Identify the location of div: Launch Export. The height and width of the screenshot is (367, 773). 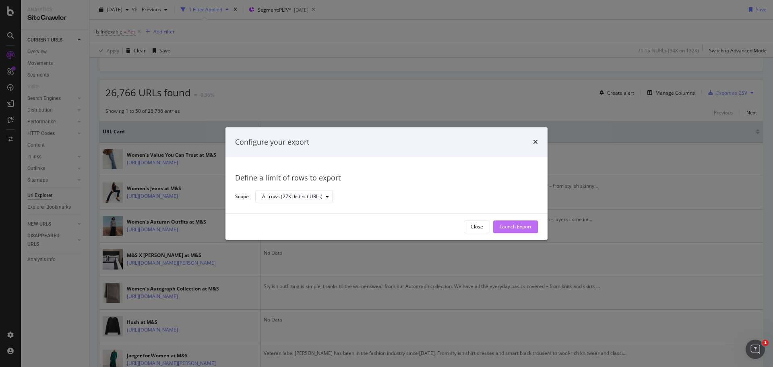
(516, 227).